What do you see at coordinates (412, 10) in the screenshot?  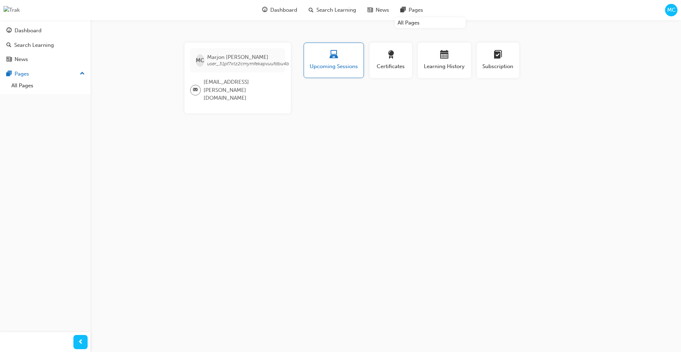 I see `a: pages-iconPages` at bounding box center [412, 10].